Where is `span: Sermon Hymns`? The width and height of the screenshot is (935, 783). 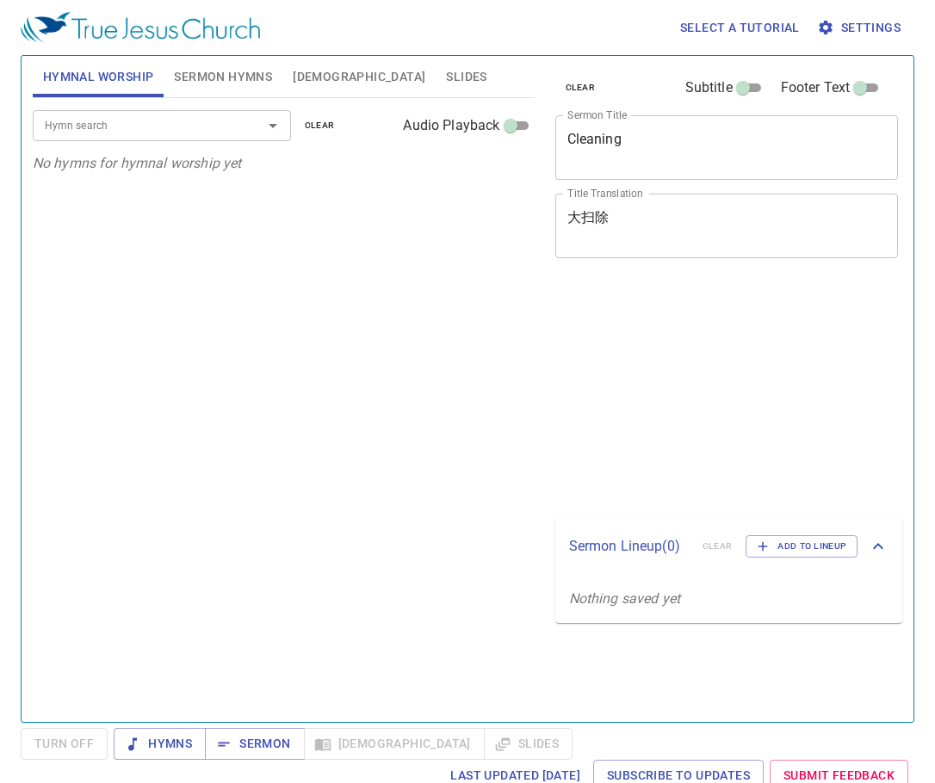 span: Sermon Hymns is located at coordinates (223, 77).